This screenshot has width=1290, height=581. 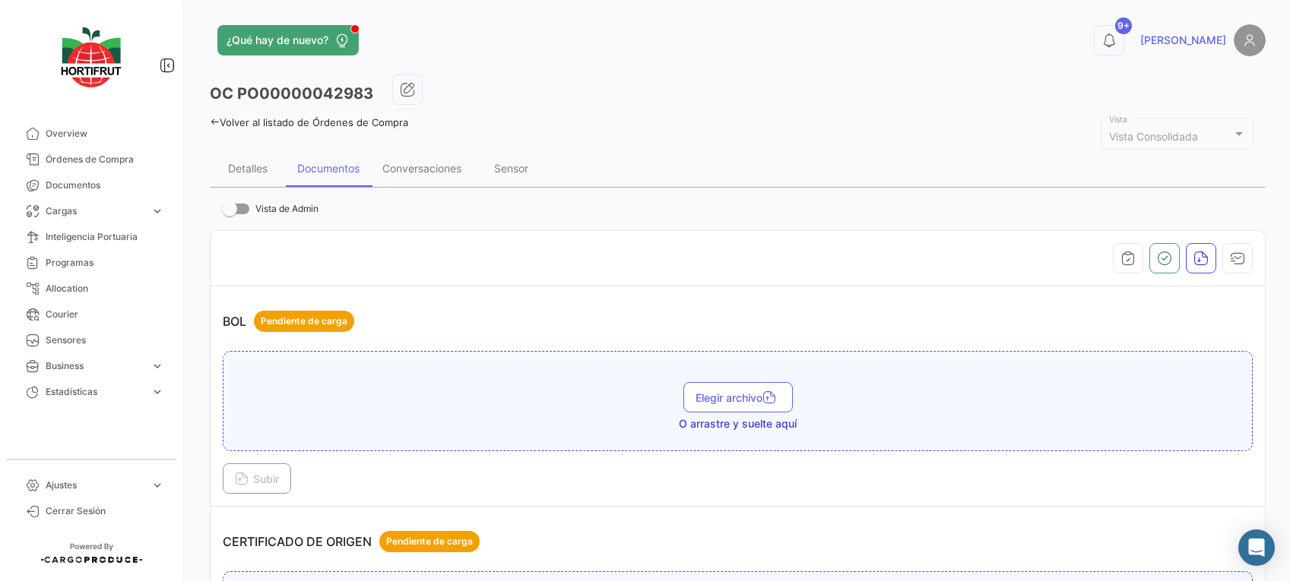 I want to click on span: Subir, so click(x=257, y=479).